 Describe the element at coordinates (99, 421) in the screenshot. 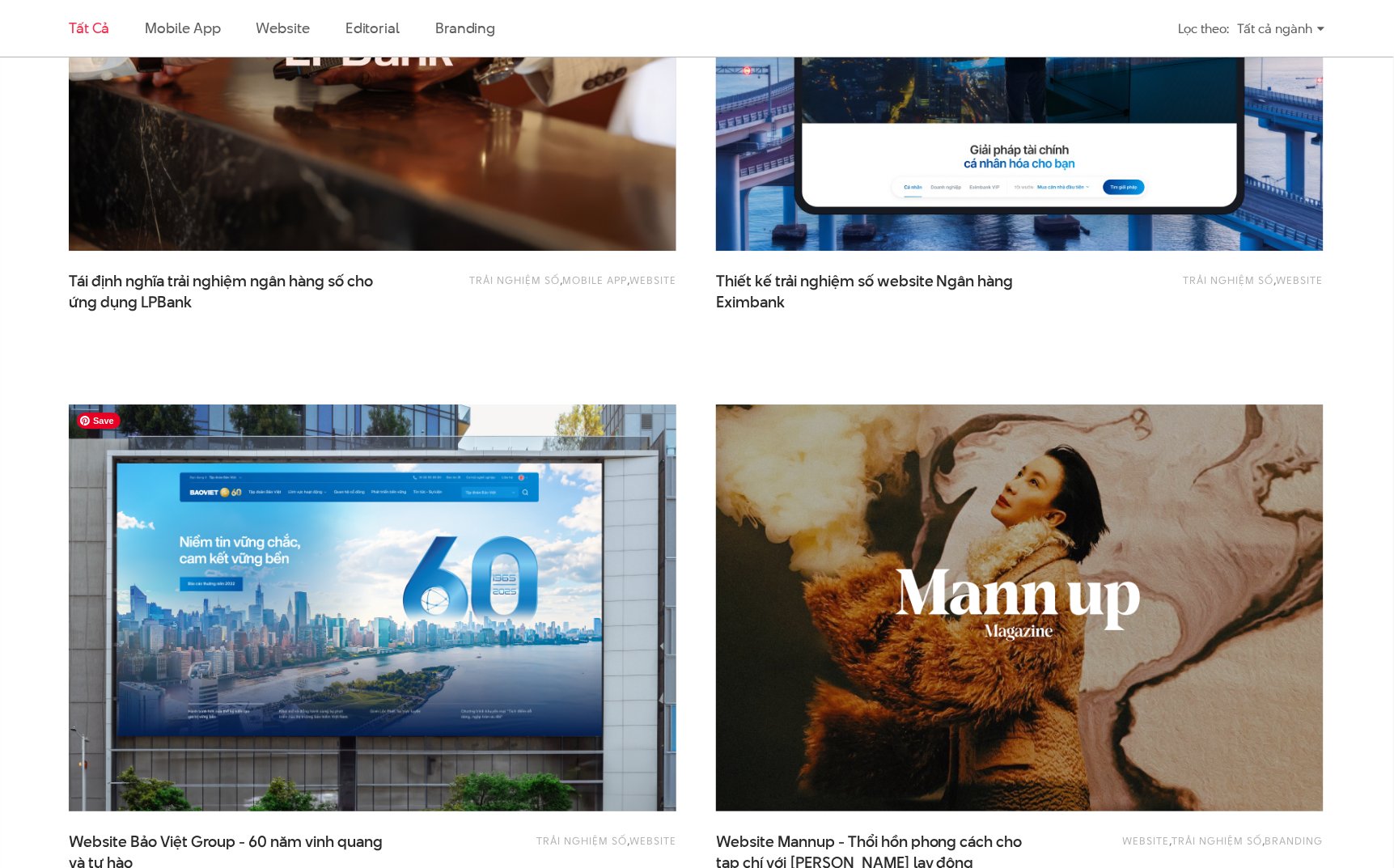

I see `span: Save` at that location.